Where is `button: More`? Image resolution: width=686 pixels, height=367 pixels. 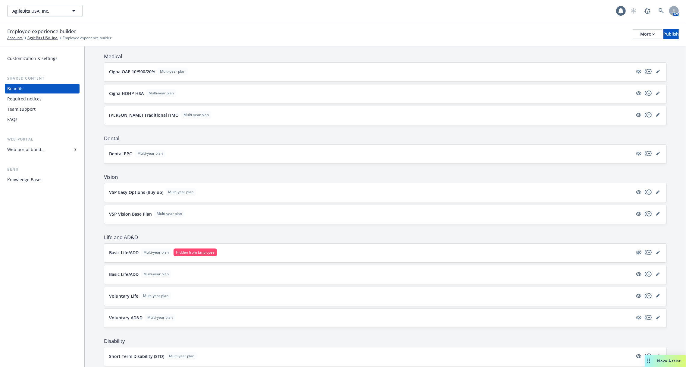
button: More is located at coordinates (647, 34).